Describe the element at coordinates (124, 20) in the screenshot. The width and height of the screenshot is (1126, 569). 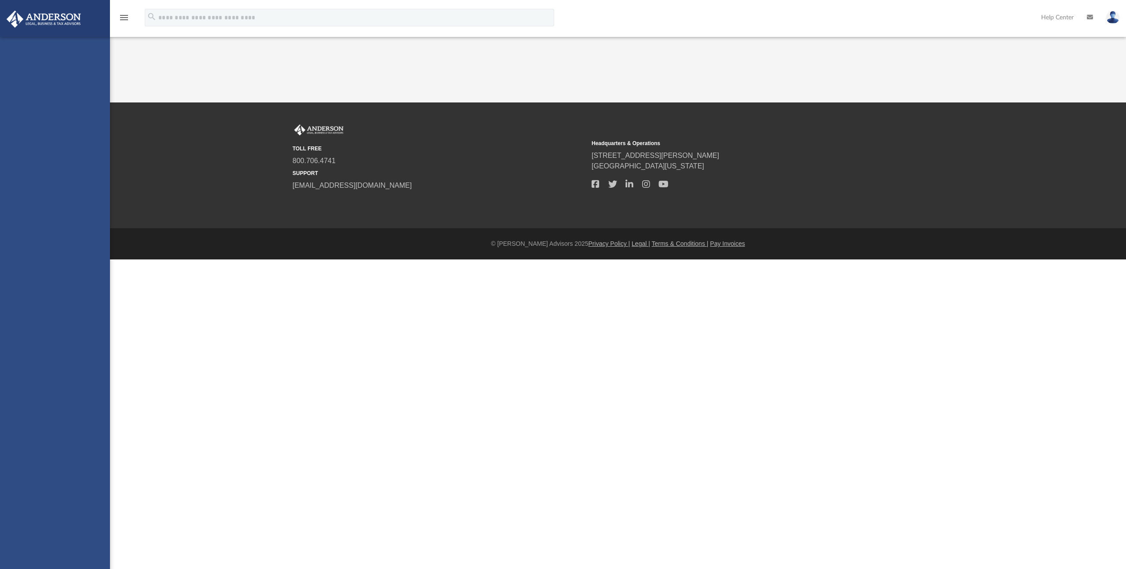
I see `a: menu` at that location.